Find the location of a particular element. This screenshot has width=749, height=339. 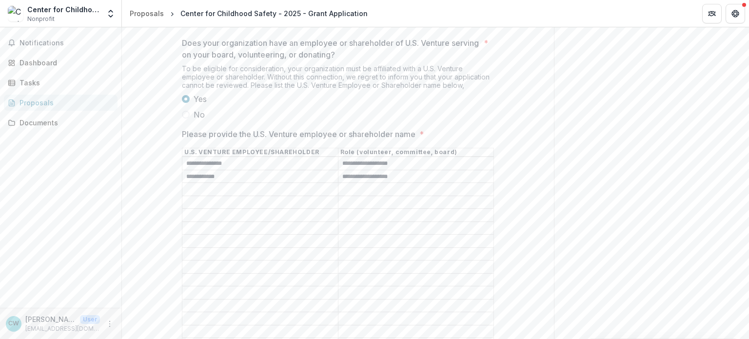

p: User is located at coordinates (90, 320).